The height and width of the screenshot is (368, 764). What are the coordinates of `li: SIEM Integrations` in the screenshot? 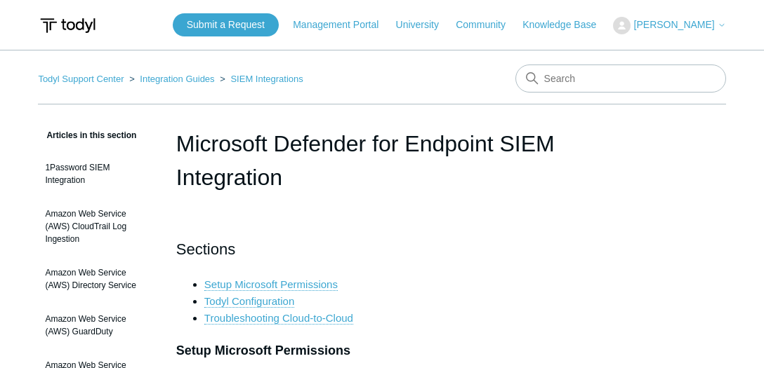 It's located at (260, 79).